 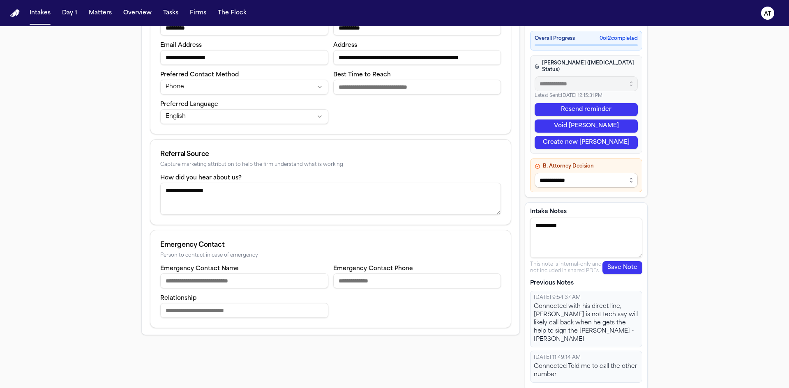 What do you see at coordinates (100, 13) in the screenshot?
I see `a: Matters` at bounding box center [100, 13].